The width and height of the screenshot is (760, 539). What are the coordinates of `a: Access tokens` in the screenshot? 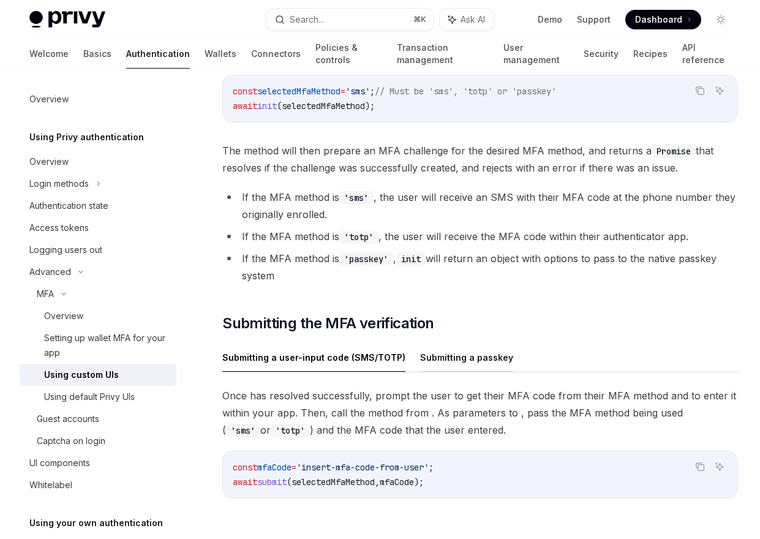 It's located at (98, 228).